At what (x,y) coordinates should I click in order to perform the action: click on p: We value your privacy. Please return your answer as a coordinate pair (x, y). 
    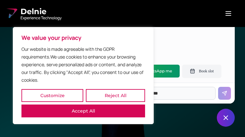
    Looking at the image, I should click on (83, 38).